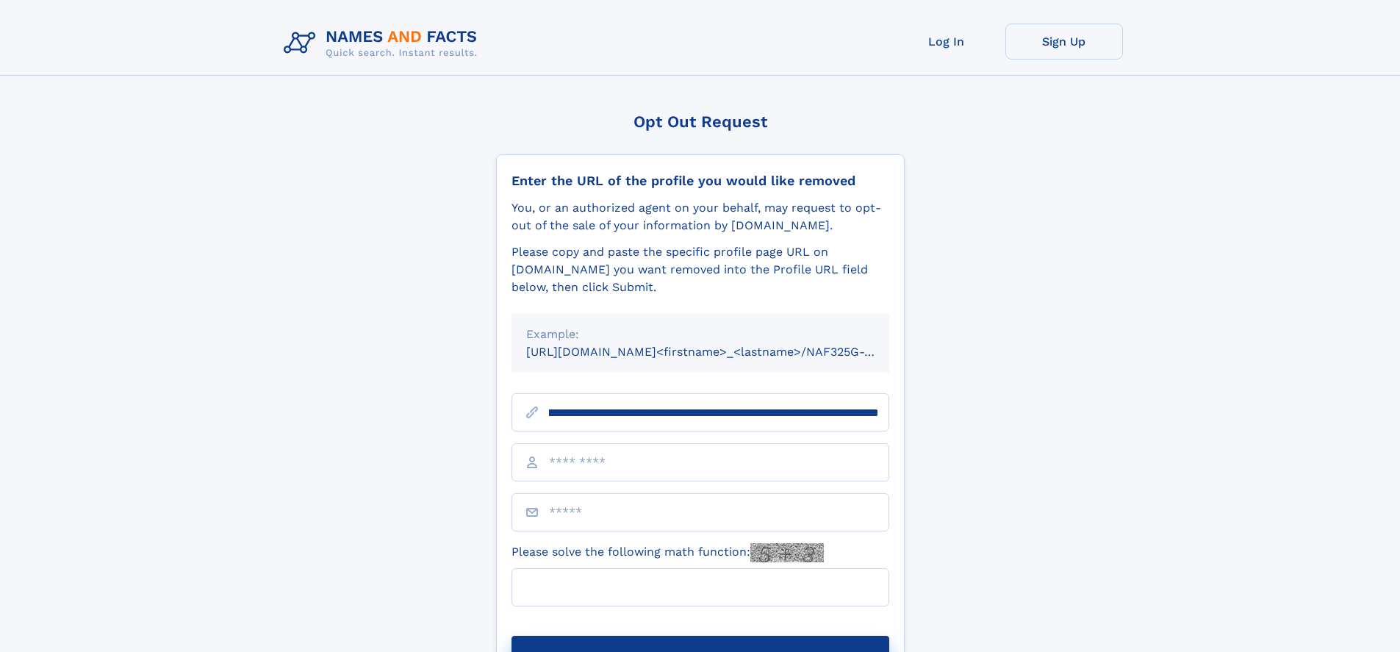  Describe the element at coordinates (947, 41) in the screenshot. I see `a: Log In` at that location.